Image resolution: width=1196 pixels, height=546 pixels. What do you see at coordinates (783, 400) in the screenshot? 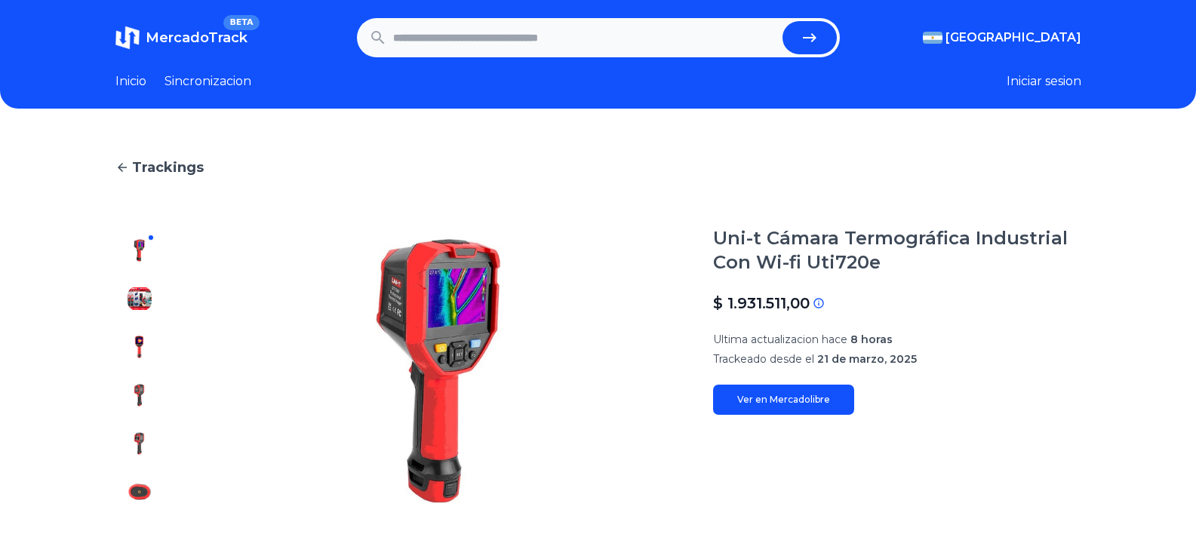
I see `a: Ver en Mercadolibre` at bounding box center [783, 400].